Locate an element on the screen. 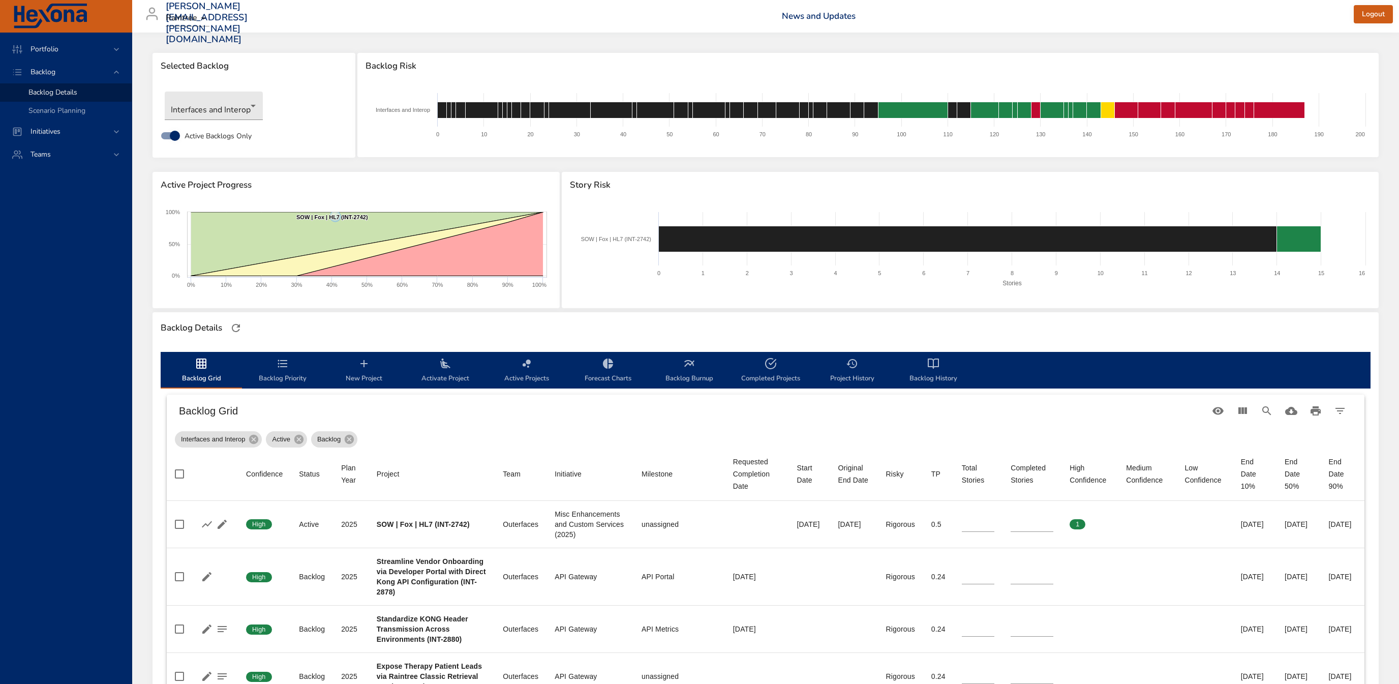  span: Plan Year is located at coordinates (351, 474).